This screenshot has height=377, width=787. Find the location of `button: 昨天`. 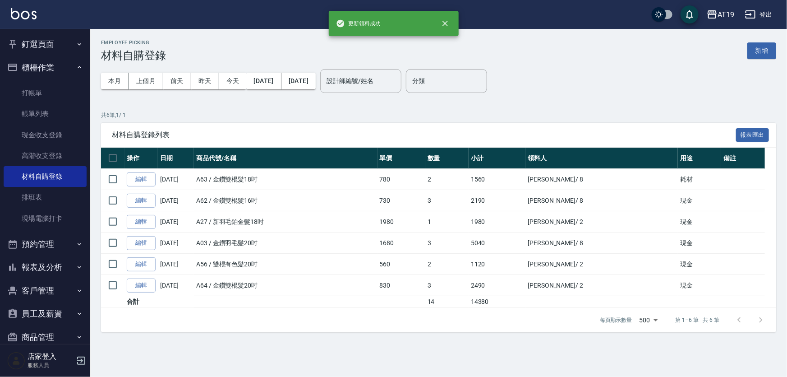

button: 昨天 is located at coordinates (205, 81).